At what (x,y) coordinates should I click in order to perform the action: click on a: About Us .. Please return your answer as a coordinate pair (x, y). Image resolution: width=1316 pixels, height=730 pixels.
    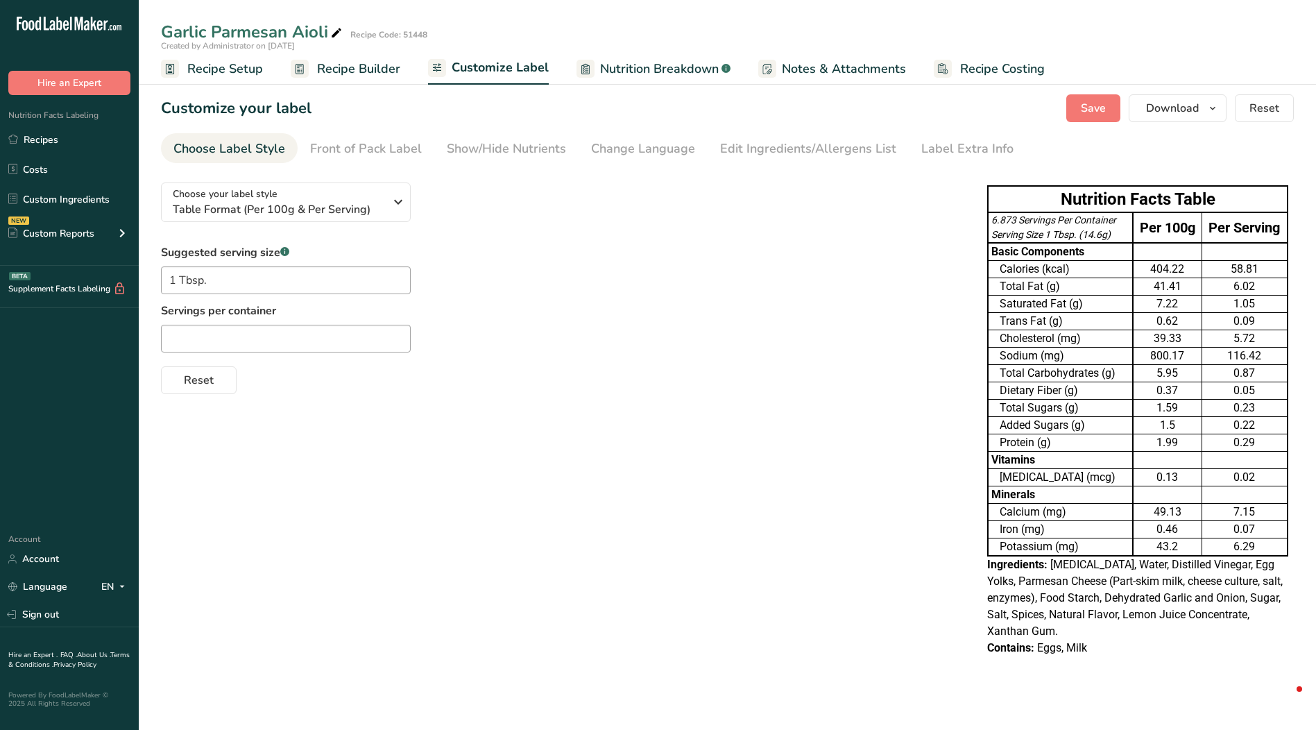
    Looking at the image, I should click on (94, 655).